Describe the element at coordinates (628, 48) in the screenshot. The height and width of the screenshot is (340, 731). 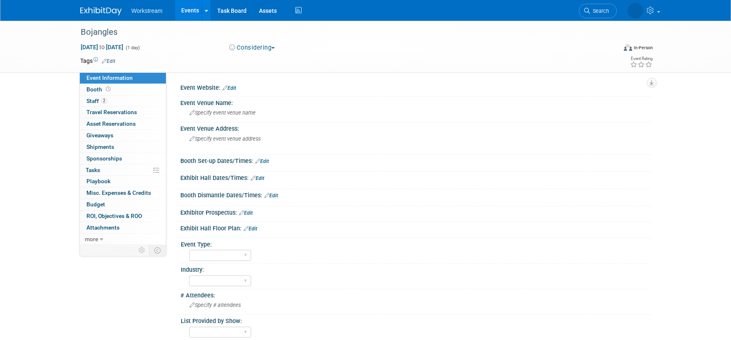
I see `img: Format-Inperson.png` at that location.